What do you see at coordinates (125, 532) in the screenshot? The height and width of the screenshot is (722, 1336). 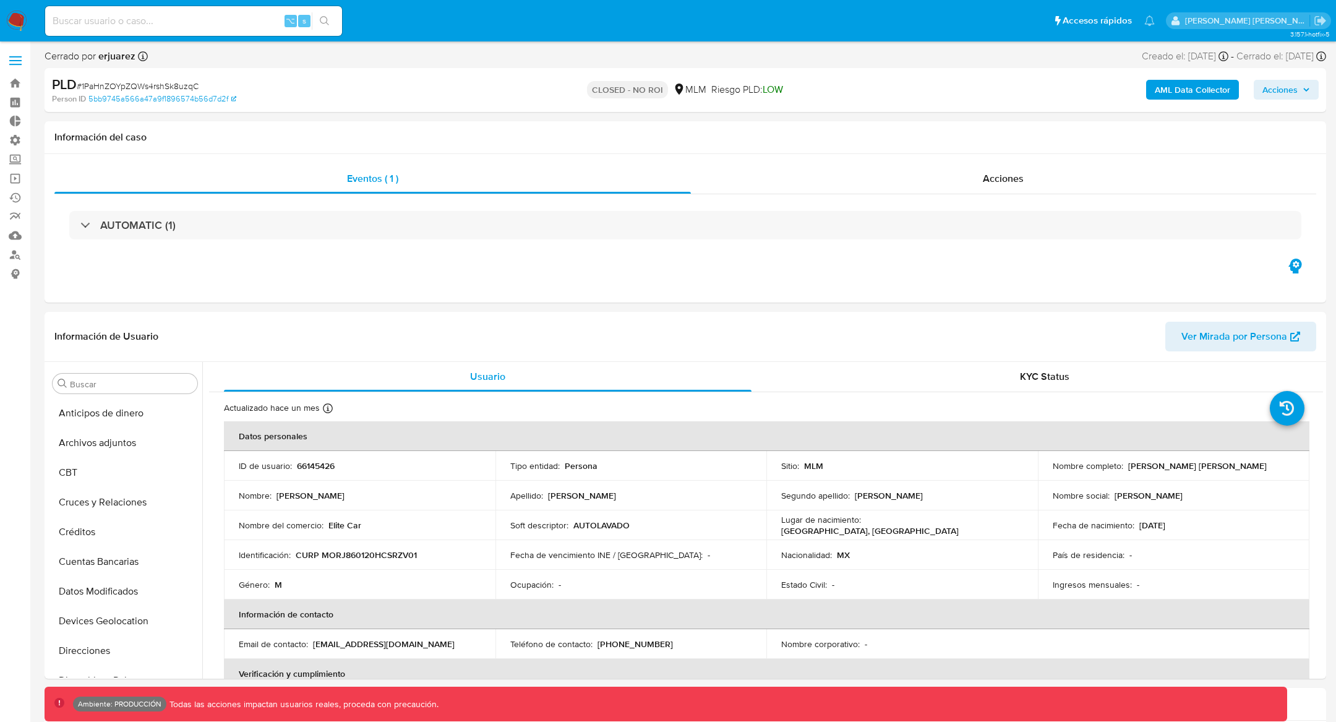 I see `button: Créditos` at bounding box center [125, 532].